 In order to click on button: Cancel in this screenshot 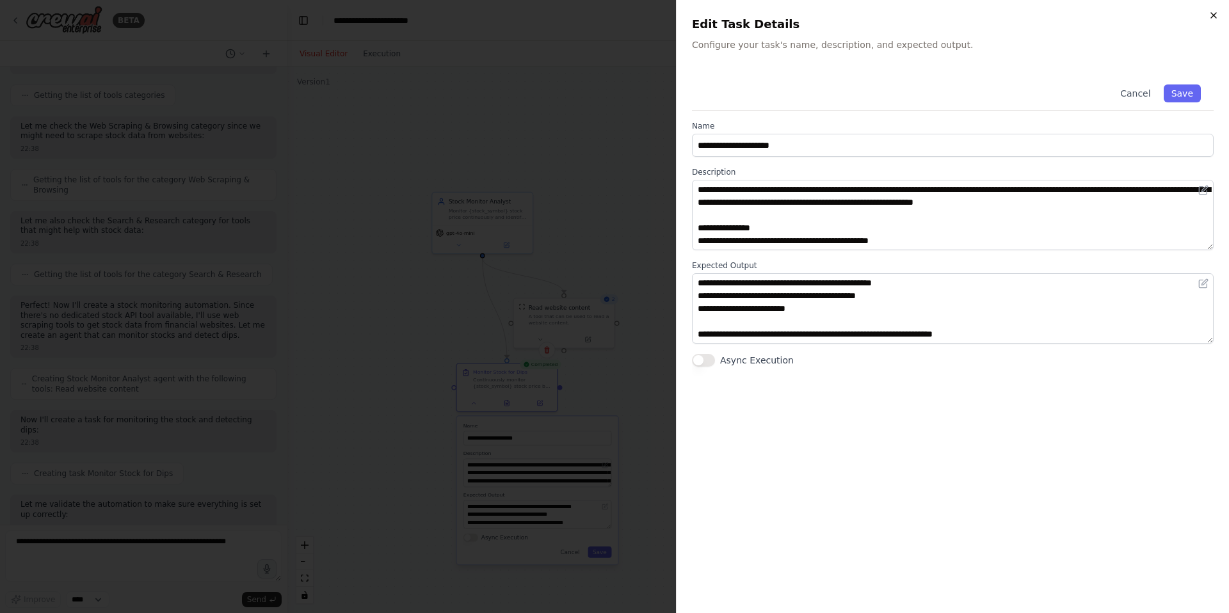, I will do `click(1135, 93)`.